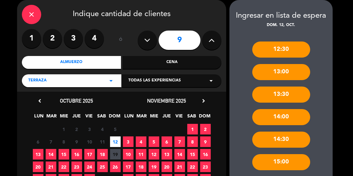 The width and height of the screenshot is (353, 176). Describe the element at coordinates (281, 117) in the screenshot. I see `div: 14:00` at that location.